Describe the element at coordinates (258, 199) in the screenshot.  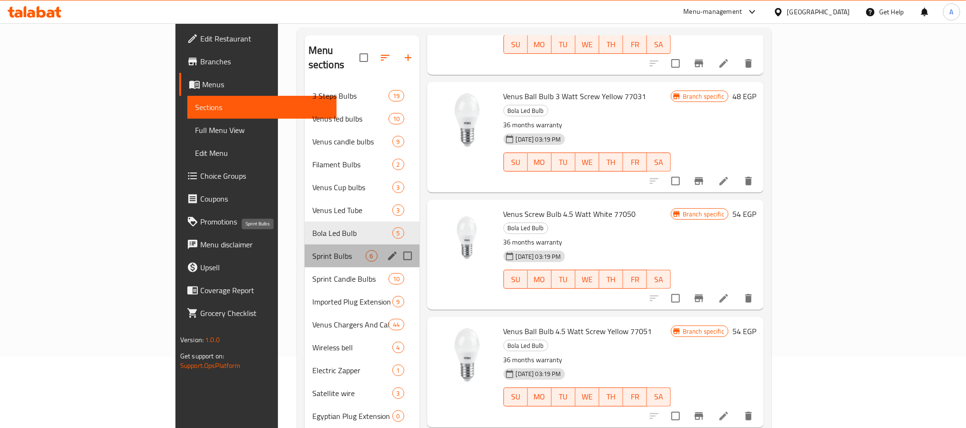
I see `a: Coupons` at that location.